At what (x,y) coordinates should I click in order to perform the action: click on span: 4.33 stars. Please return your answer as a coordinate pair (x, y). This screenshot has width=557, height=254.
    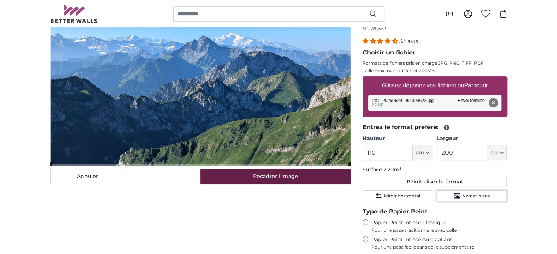
    Looking at the image, I should click on (381, 41).